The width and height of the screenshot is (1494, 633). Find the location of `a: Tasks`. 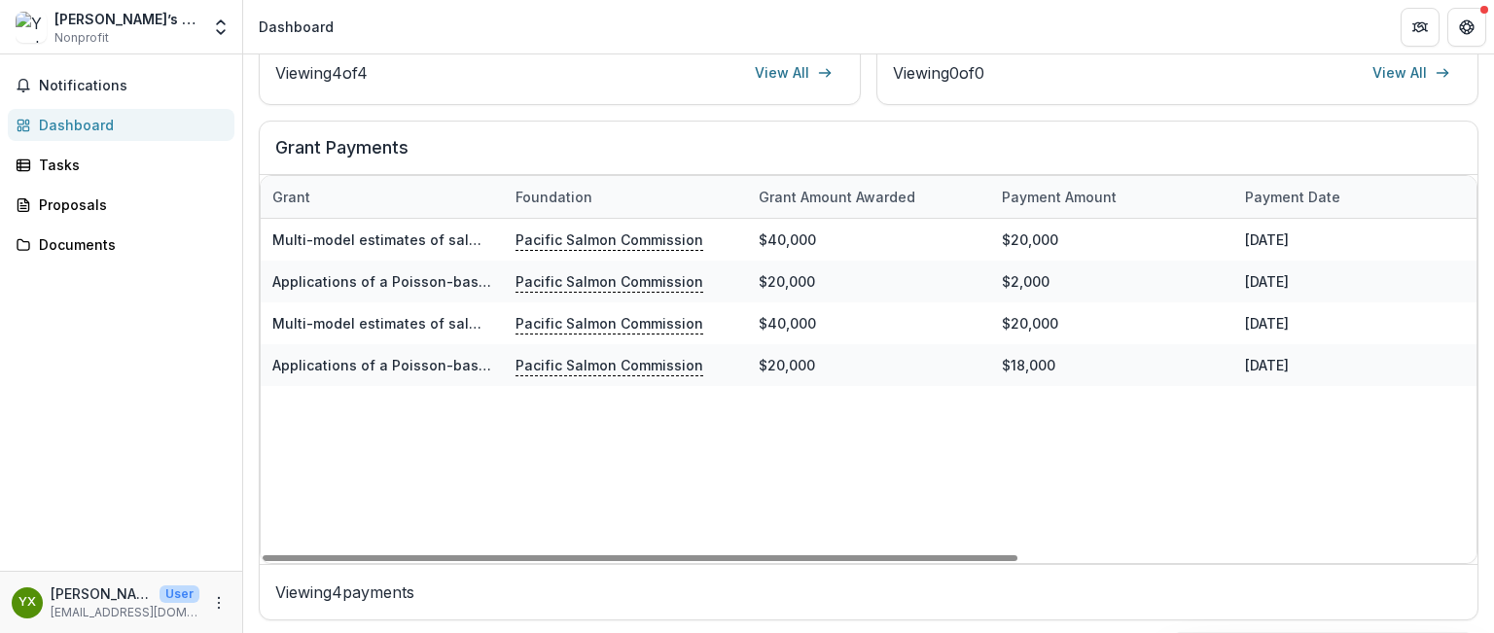

a: Tasks is located at coordinates (121, 164).